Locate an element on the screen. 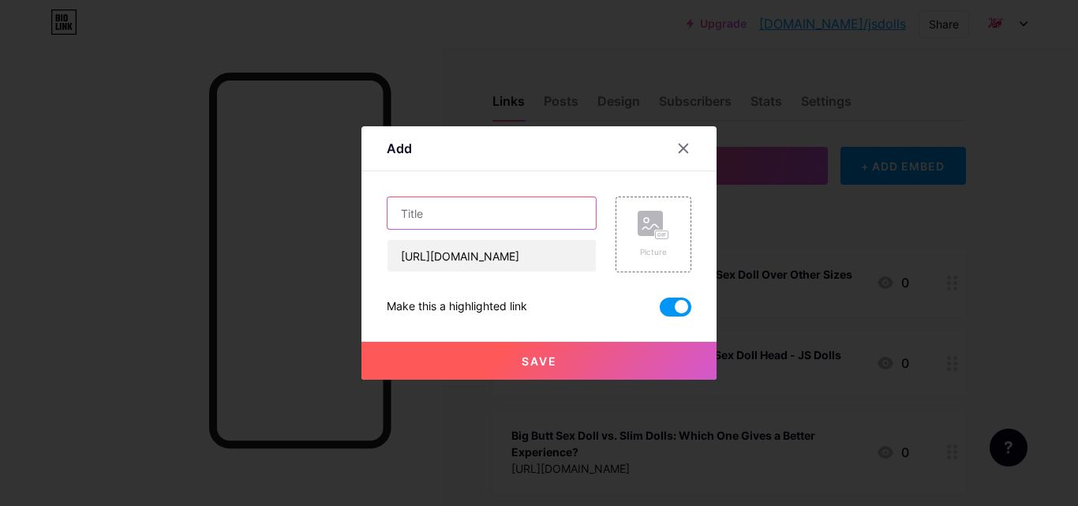 The image size is (1078, 506). div: Add is located at coordinates (399, 148).